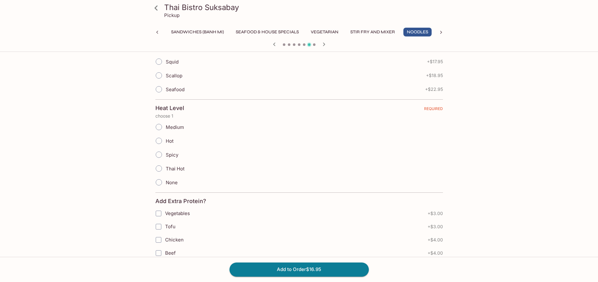 Image resolution: width=598 pixels, height=282 pixels. What do you see at coordinates (172, 154) in the screenshot?
I see `span: Spicy` at bounding box center [172, 154].